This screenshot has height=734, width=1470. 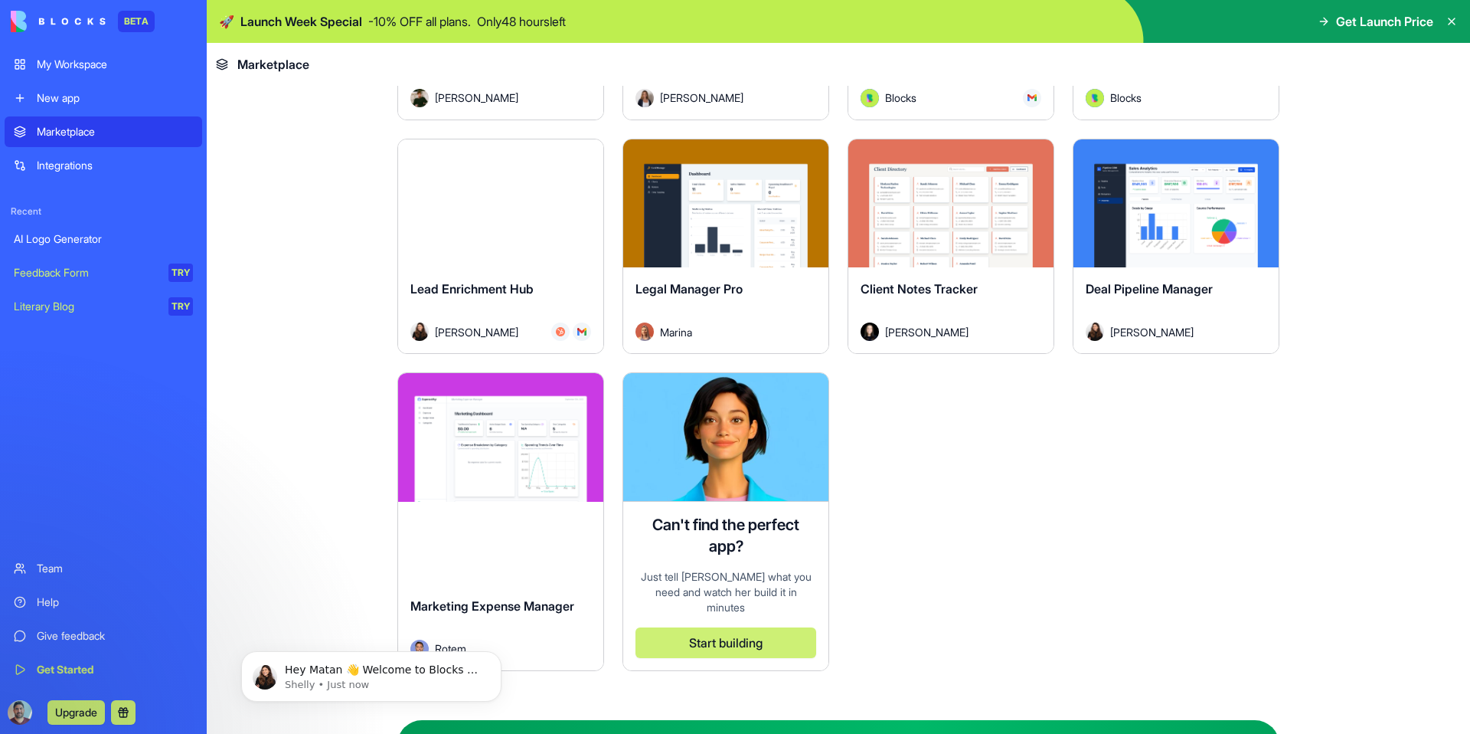 I want to click on div: My Workspace, so click(x=115, y=64).